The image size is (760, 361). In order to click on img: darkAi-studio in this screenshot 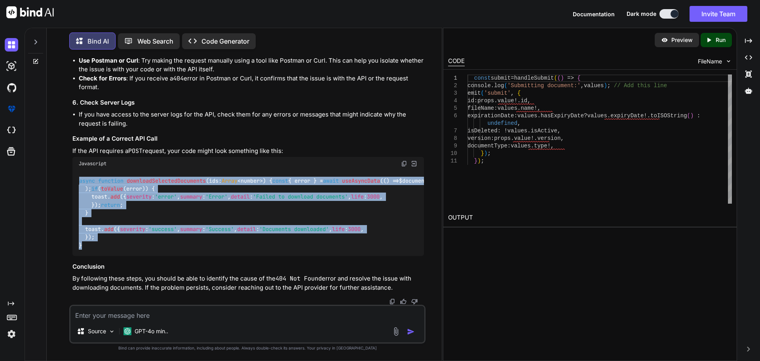, I will do `click(11, 66)`.